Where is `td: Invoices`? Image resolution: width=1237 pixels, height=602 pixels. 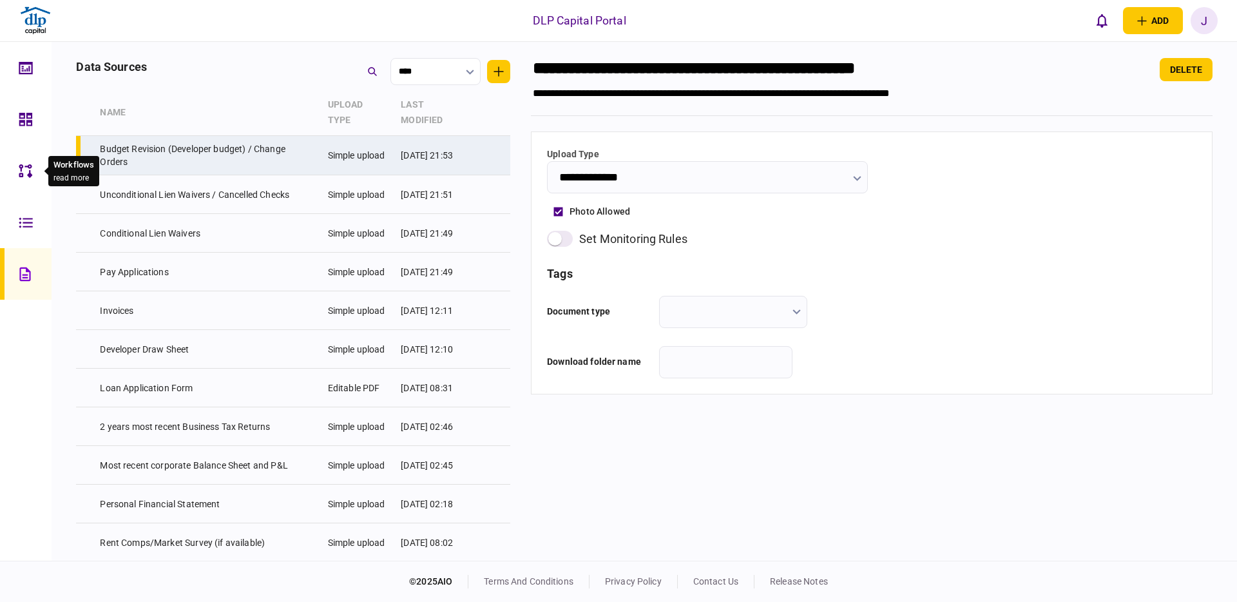 td: Invoices is located at coordinates (207, 311).